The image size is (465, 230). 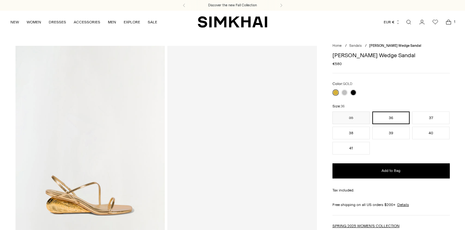 I want to click on span: GOLD, so click(x=348, y=84).